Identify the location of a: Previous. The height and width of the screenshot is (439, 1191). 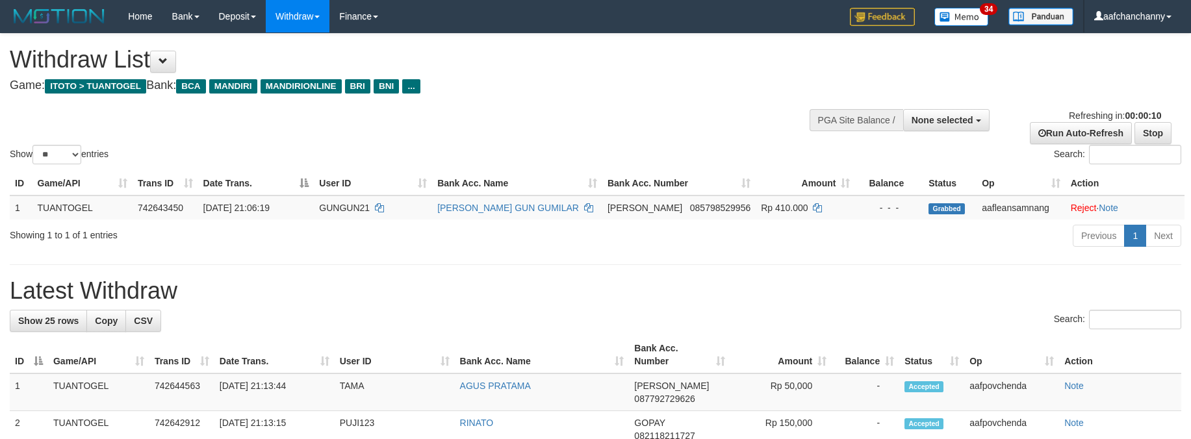
(1099, 236).